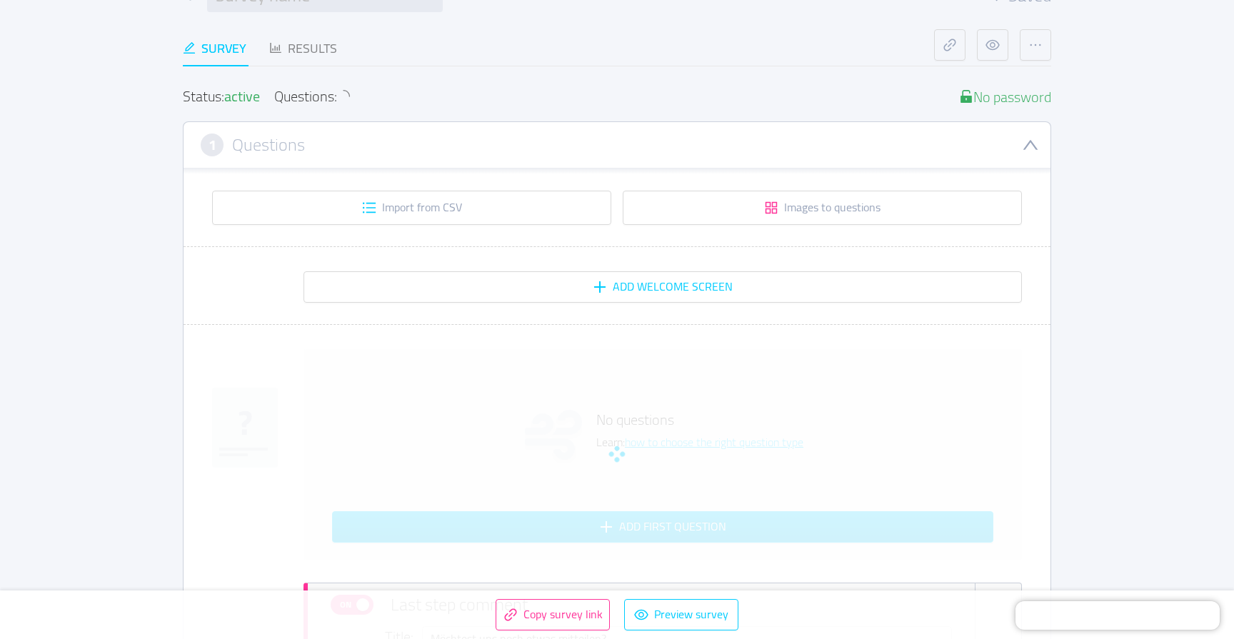  What do you see at coordinates (303, 48) in the screenshot?
I see `div: Results` at bounding box center [303, 48].